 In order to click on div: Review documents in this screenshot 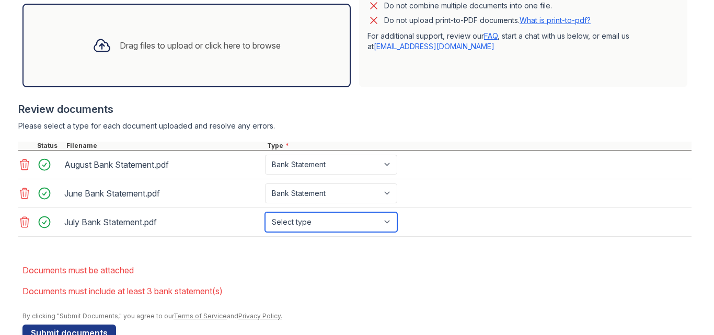, I will do `click(355, 109)`.